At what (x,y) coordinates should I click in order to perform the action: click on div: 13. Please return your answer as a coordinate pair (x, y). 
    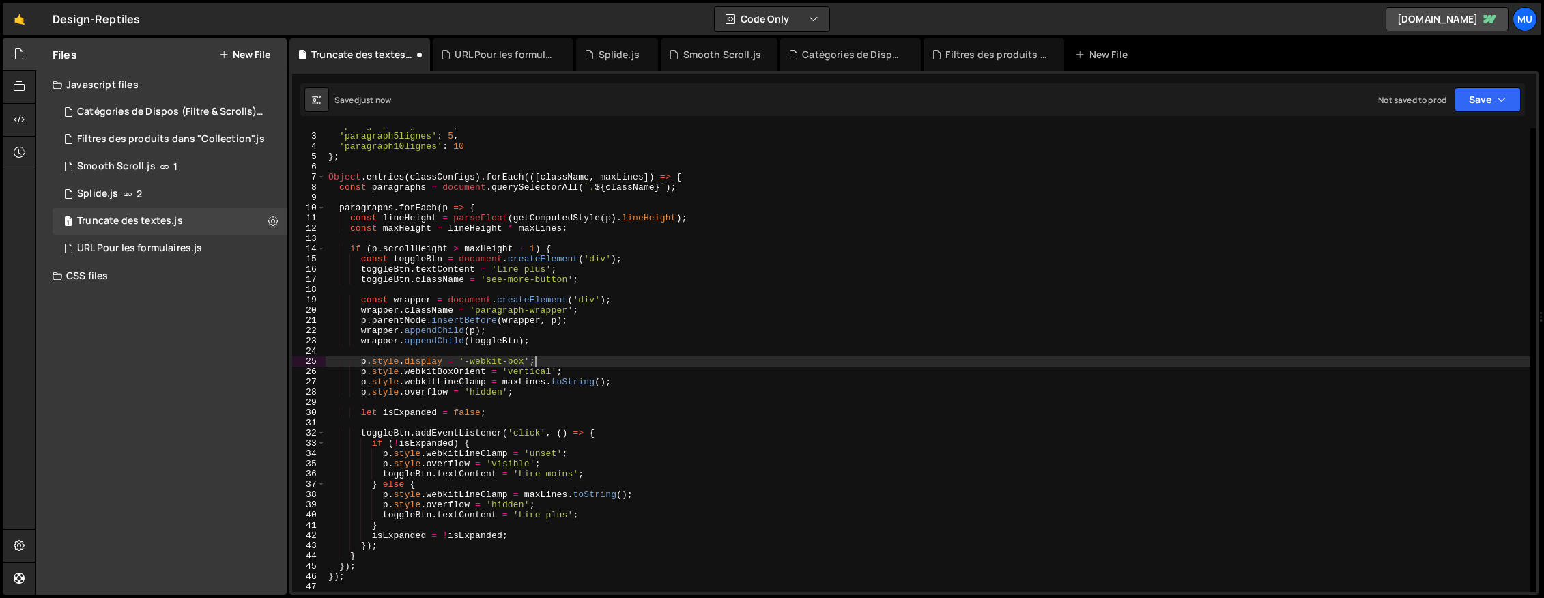
    Looking at the image, I should click on (308, 238).